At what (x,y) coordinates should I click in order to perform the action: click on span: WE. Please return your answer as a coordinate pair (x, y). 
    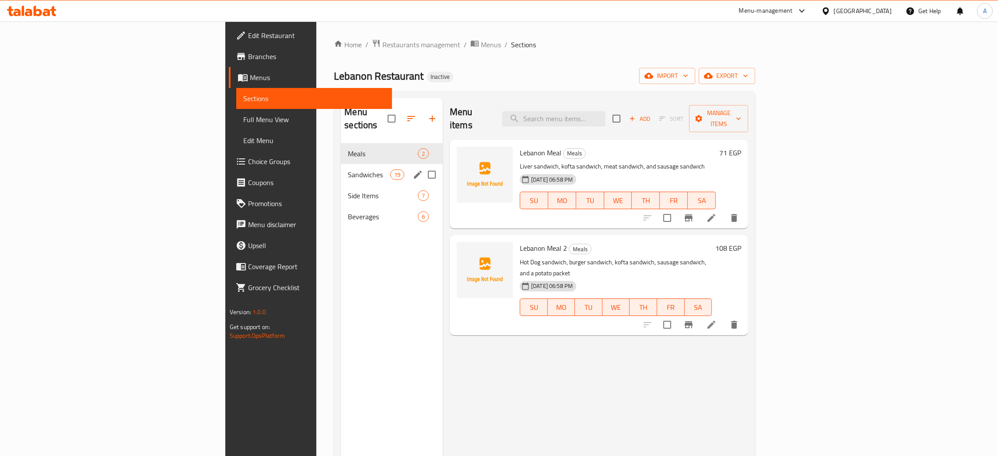
    Looking at the image, I should click on (618, 200).